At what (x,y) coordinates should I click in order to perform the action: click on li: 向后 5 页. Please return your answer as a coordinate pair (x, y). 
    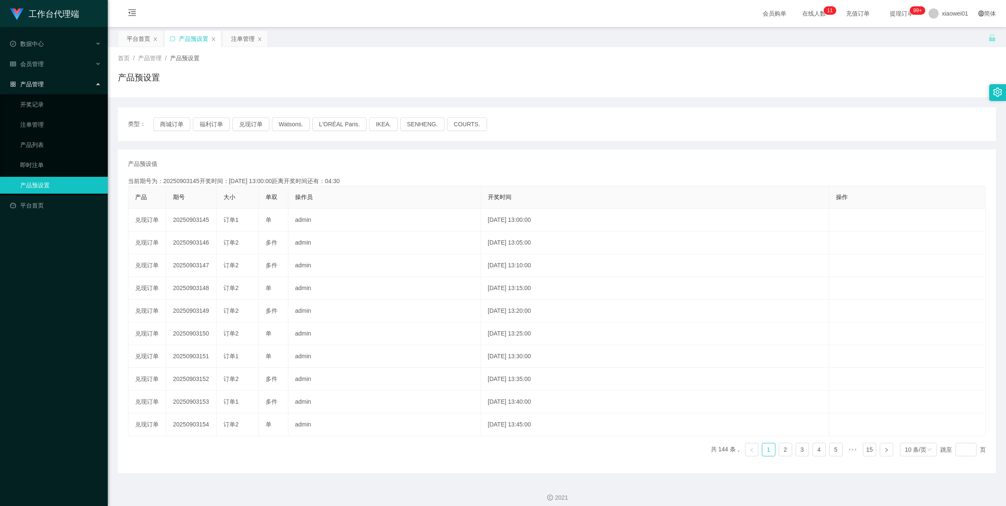
    Looking at the image, I should click on (853, 449).